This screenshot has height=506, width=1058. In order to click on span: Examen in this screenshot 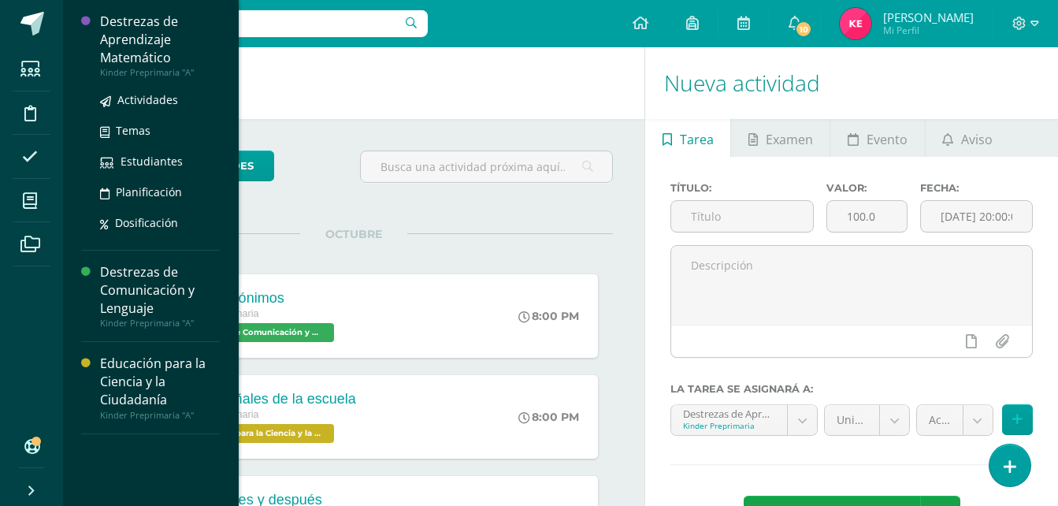, I will do `click(789, 139)`.